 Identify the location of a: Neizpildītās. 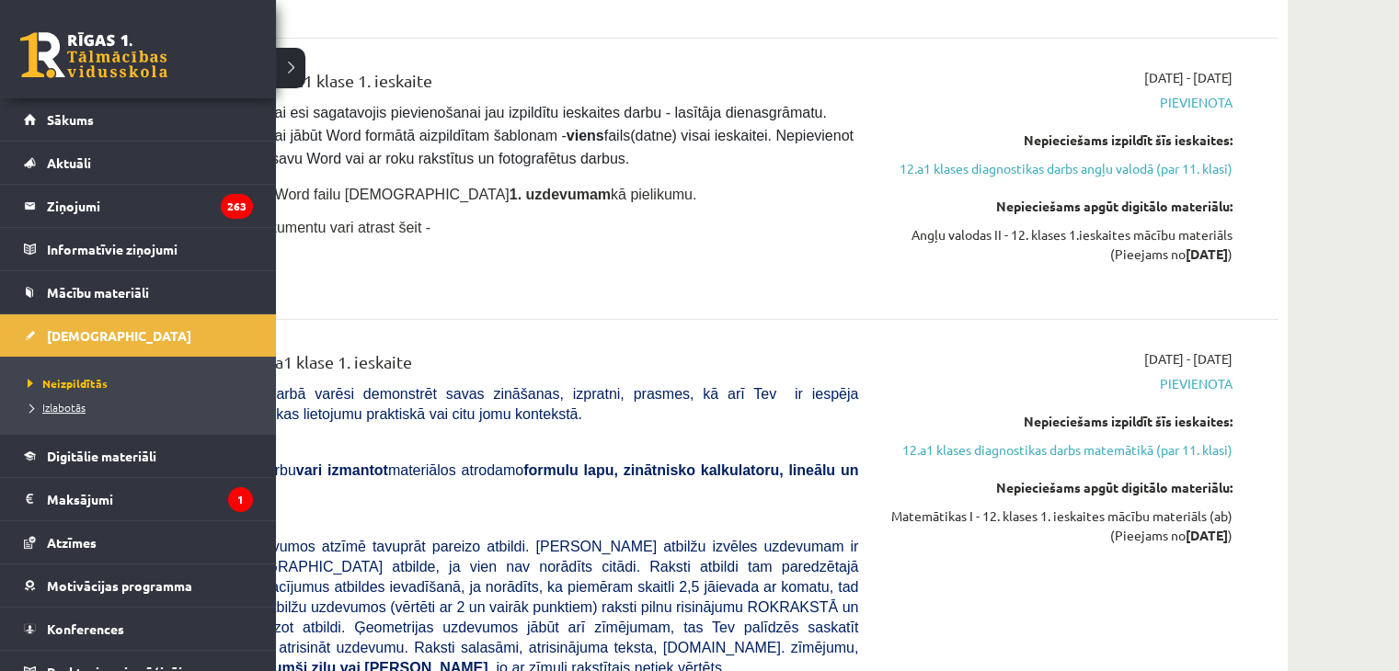
(140, 383).